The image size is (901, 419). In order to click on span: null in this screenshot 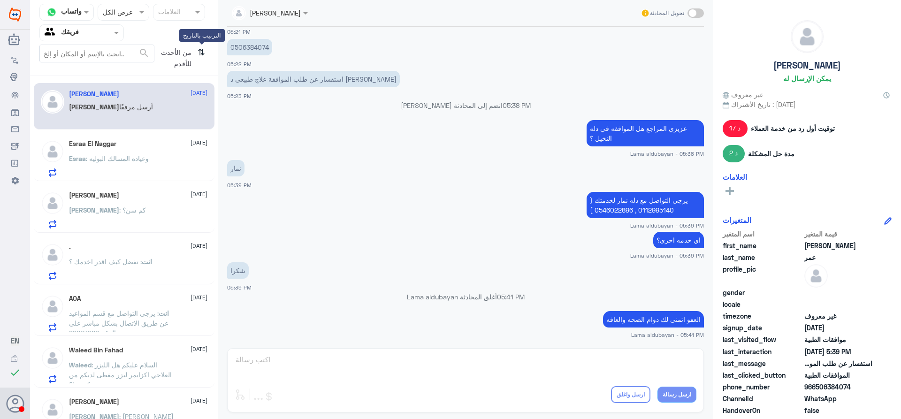, I will do `click(838, 292)`.